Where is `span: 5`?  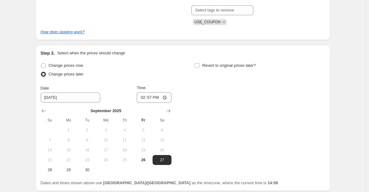 span: 5 is located at coordinates (143, 130).